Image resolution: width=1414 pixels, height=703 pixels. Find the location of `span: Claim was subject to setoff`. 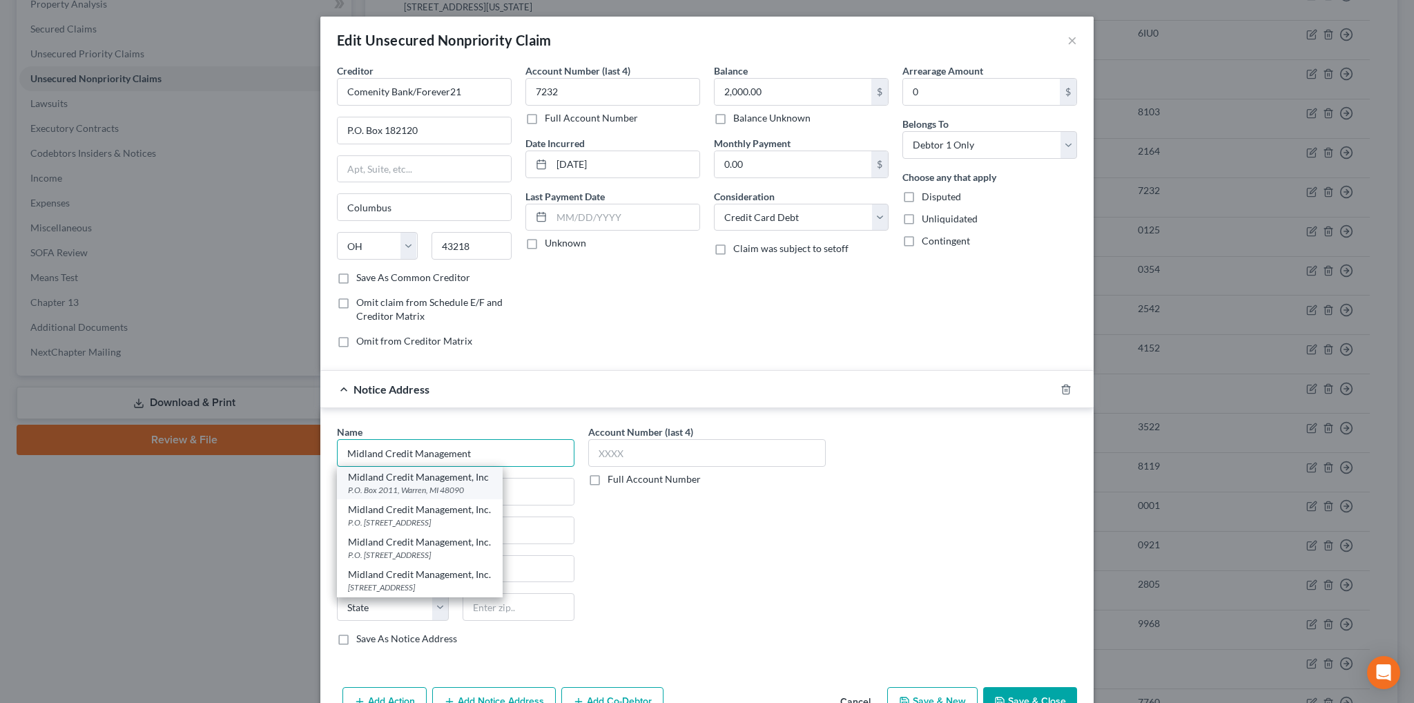

span: Claim was subject to setoff is located at coordinates (791, 248).